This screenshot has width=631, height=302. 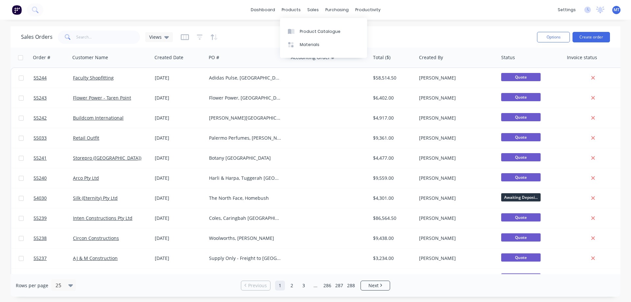 What do you see at coordinates (40, 138) in the screenshot?
I see `span: 55033` at bounding box center [40, 138].